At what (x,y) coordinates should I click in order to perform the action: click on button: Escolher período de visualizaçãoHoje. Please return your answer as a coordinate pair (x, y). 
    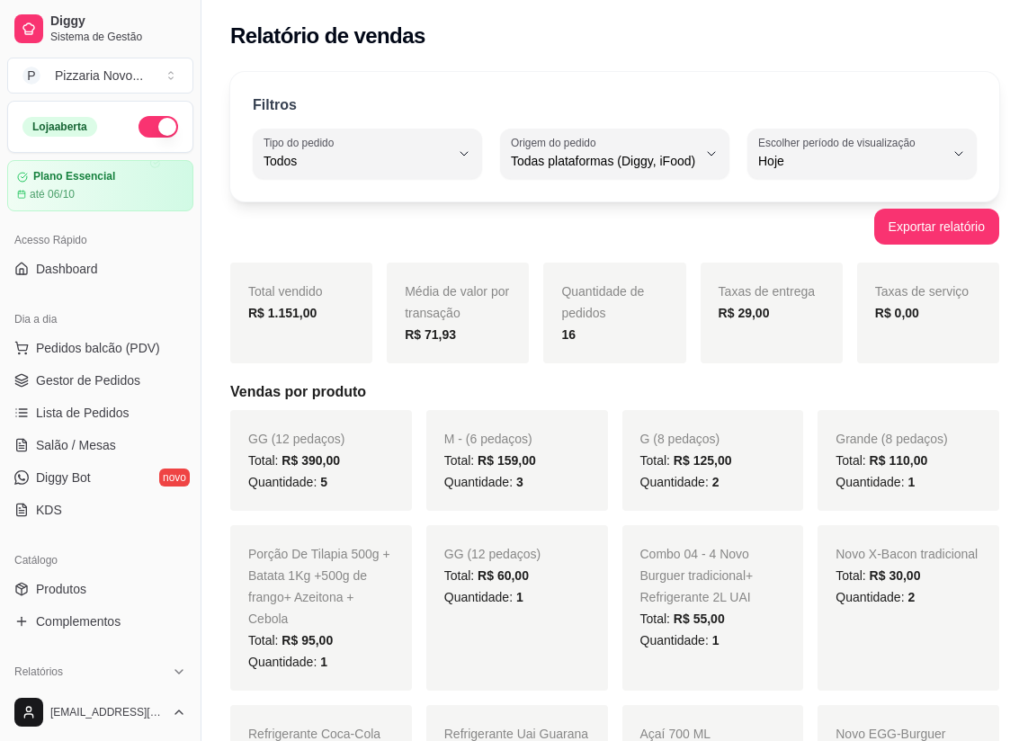
    Looking at the image, I should click on (862, 154).